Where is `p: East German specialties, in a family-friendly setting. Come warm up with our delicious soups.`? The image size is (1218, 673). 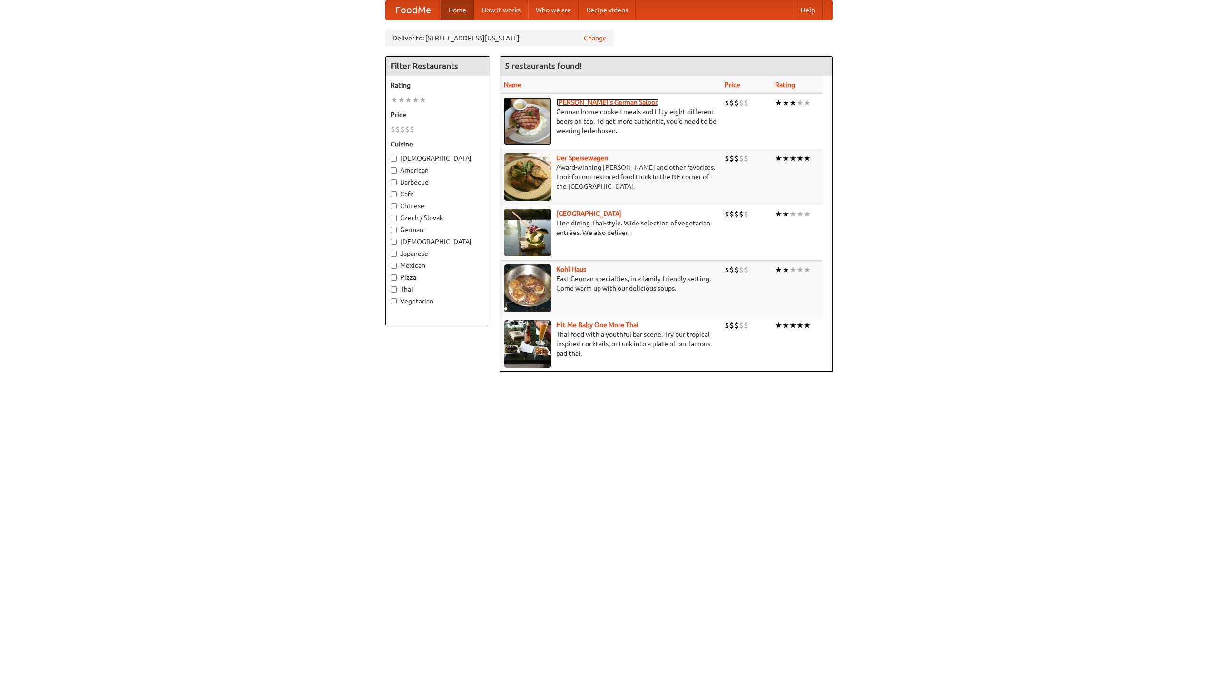 p: East German specialties, in a family-friendly setting. Come warm up with our delicious soups. is located at coordinates (610, 284).